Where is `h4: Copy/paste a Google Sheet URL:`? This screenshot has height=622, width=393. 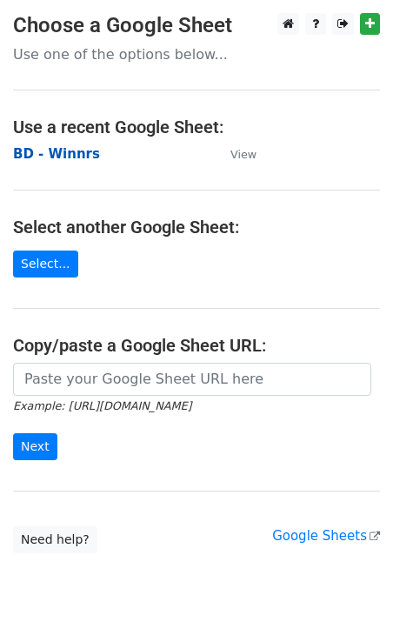 h4: Copy/paste a Google Sheet URL: is located at coordinates (196, 345).